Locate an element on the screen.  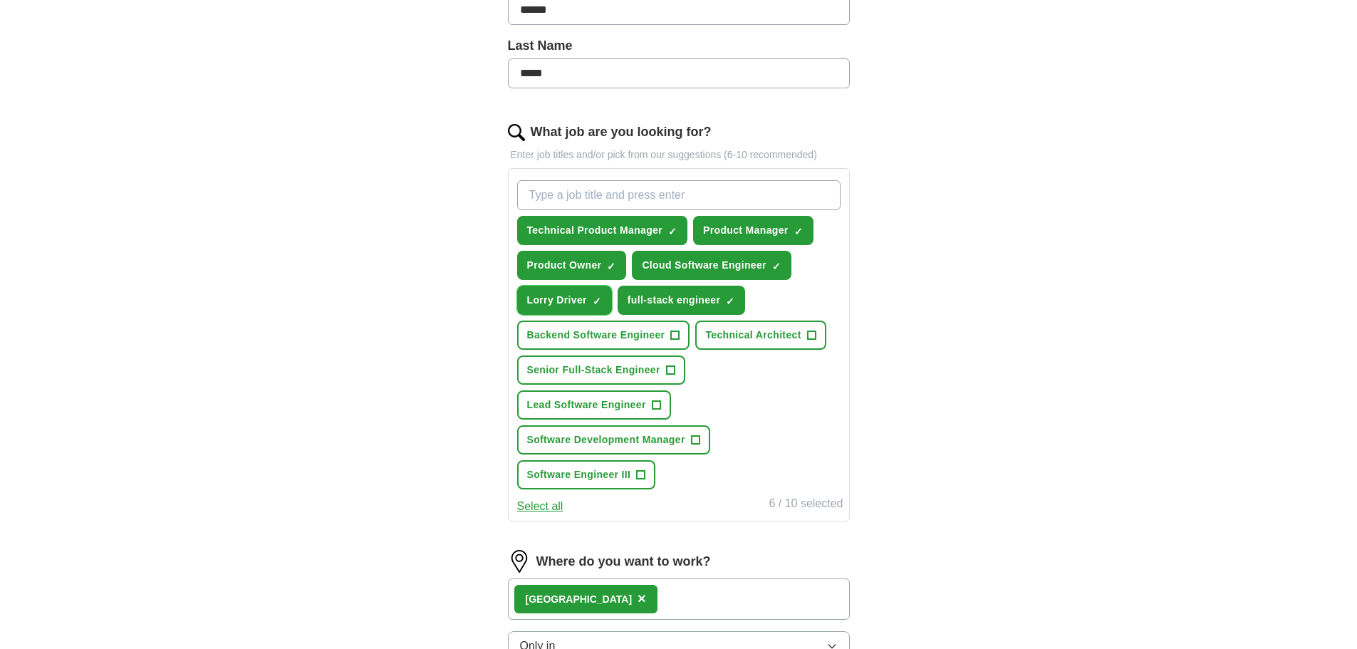
button: Technical Architect is located at coordinates (760, 335).